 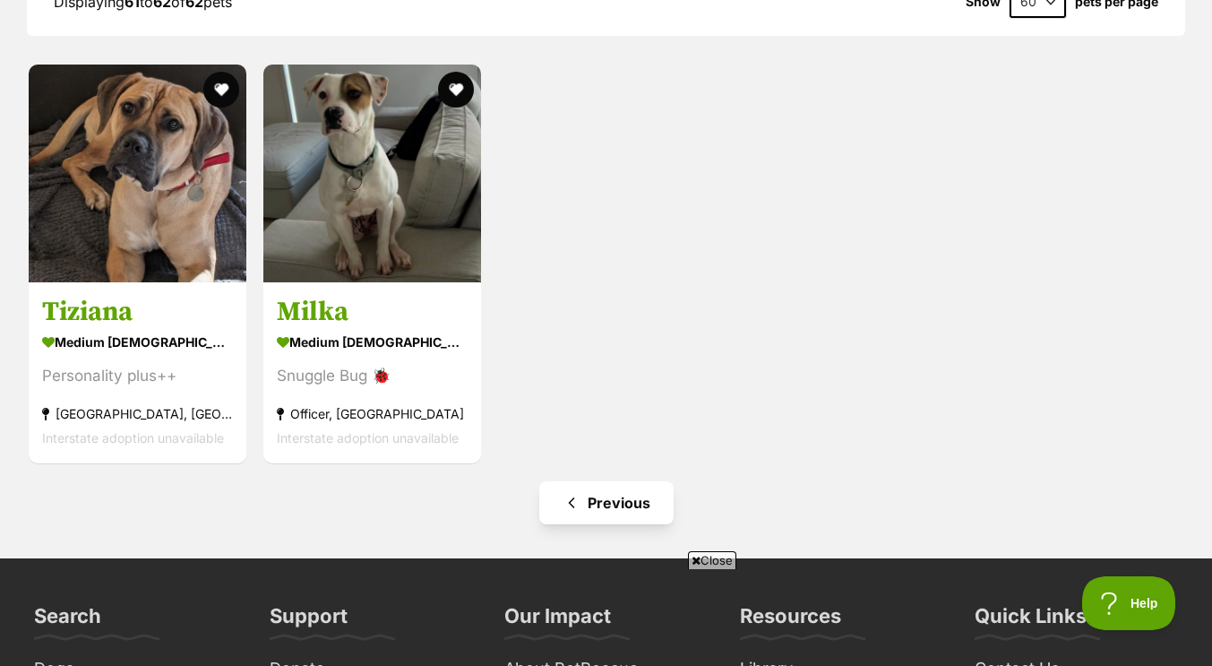 What do you see at coordinates (137, 312) in the screenshot?
I see `h3: Tiziana` at bounding box center [137, 312].